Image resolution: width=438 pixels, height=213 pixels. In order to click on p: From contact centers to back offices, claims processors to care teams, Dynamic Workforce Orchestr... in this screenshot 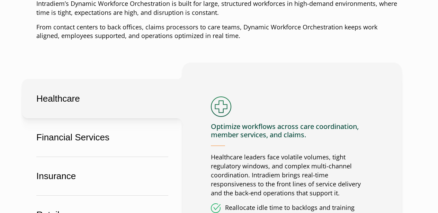, I will do `click(219, 32)`.